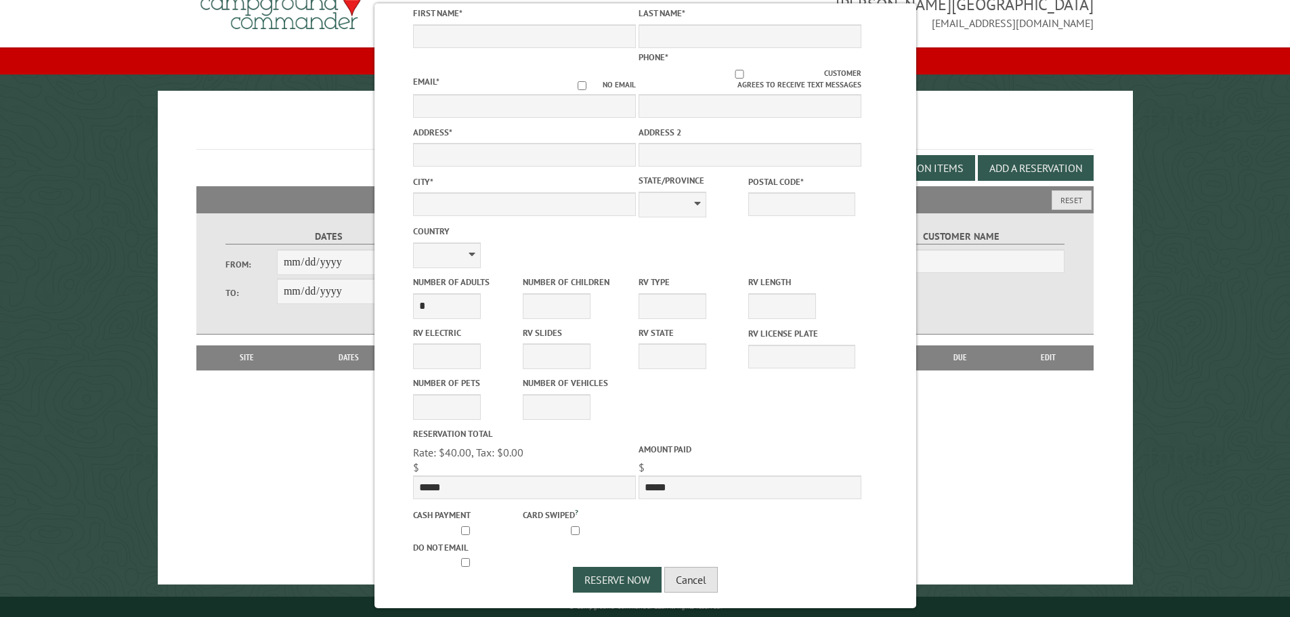 The width and height of the screenshot is (1290, 617). Describe the element at coordinates (646, 606) in the screenshot. I see `small: © Campground Commander LLC. All rights reserved.` at that location.